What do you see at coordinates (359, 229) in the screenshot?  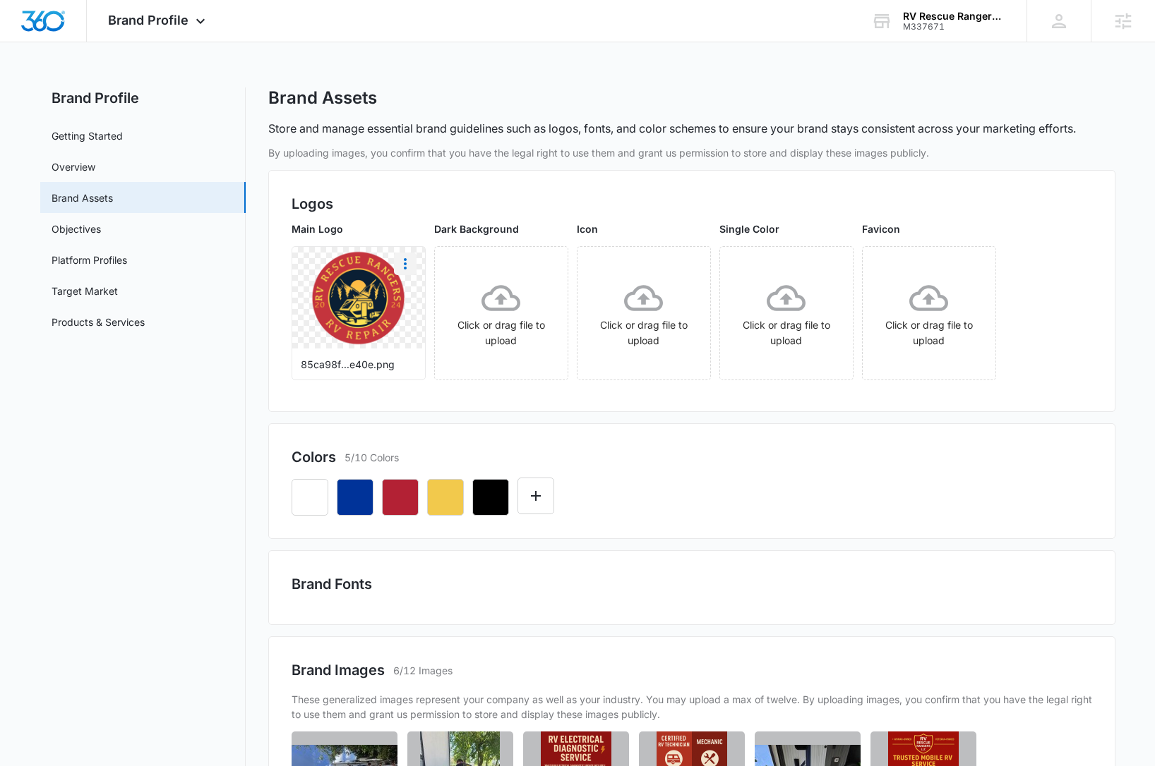 I see `p: Main Logo` at bounding box center [359, 229].